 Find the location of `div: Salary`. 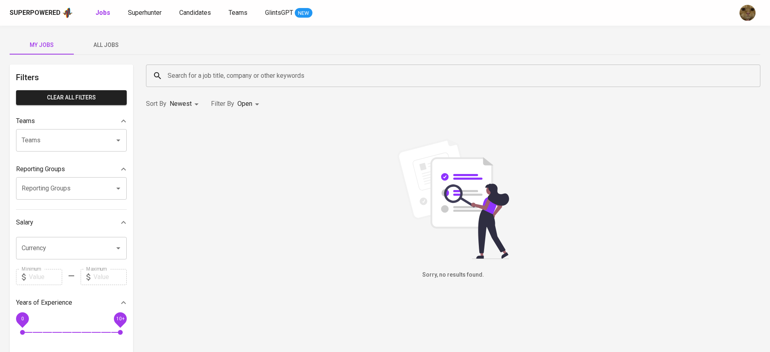

div: Salary is located at coordinates (71, 223).